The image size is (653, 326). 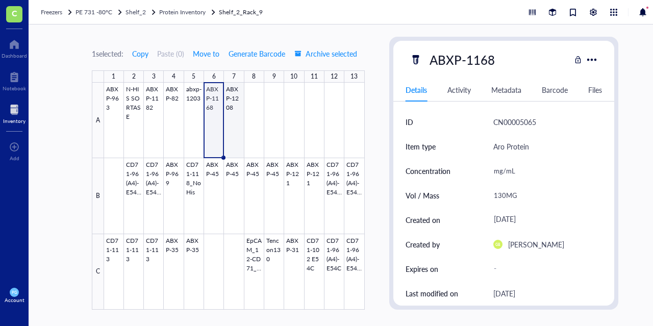 What do you see at coordinates (515, 122) in the screenshot?
I see `div: CN00005065` at bounding box center [515, 122].